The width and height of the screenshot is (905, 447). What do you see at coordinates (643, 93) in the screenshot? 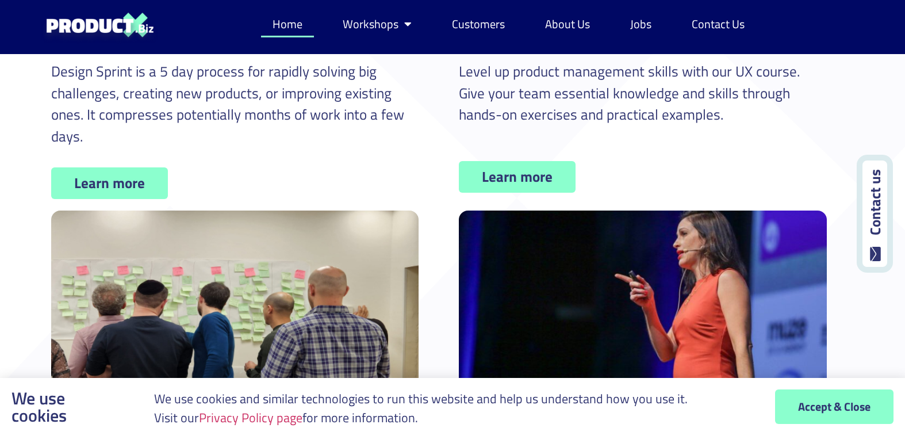
I see `p: Level up product management skills with our UX course. Give your team essential knowledge and ski...` at bounding box center [643, 93].